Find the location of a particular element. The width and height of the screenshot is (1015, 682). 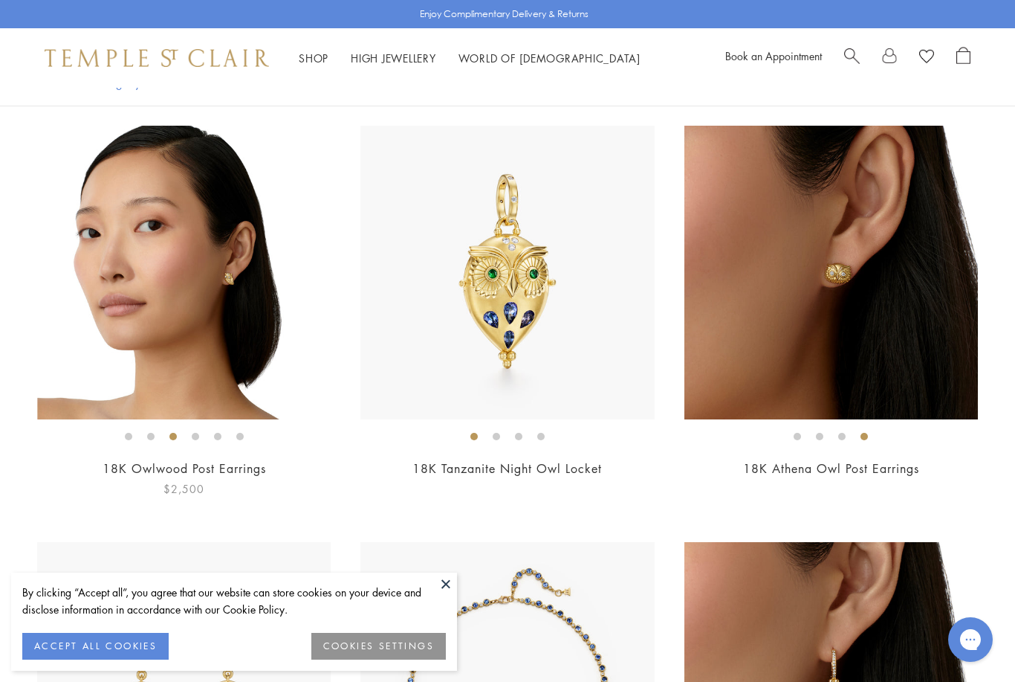

button: COOKIES SETTINGS is located at coordinates (378, 646).